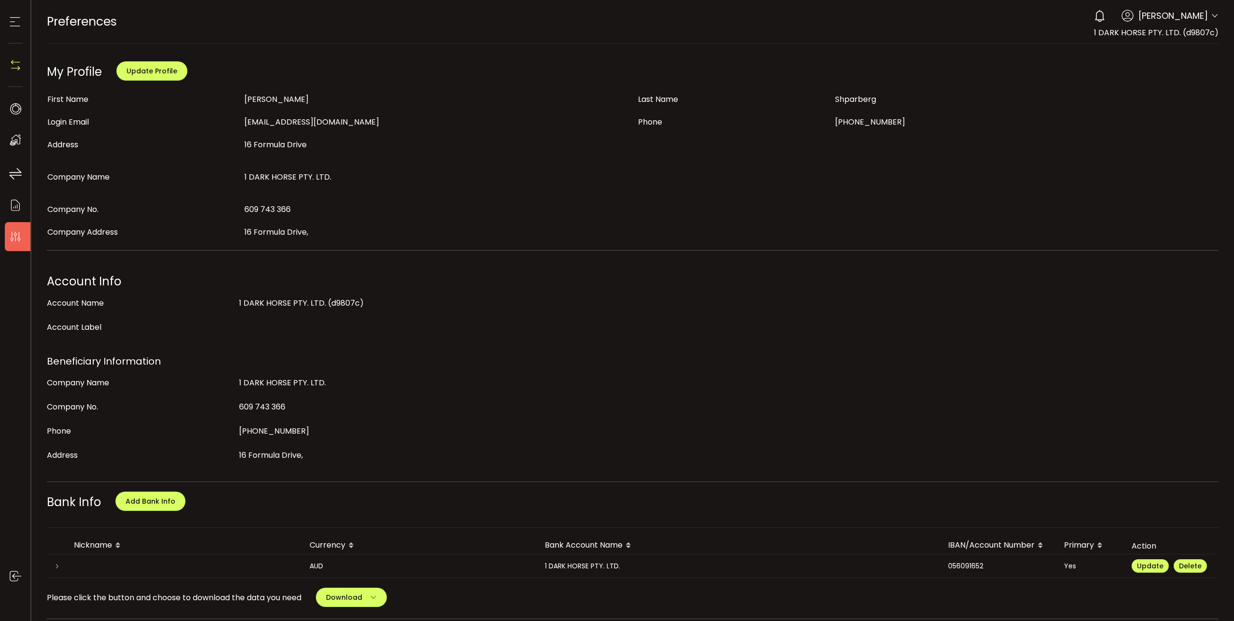 Image resolution: width=1234 pixels, height=621 pixels. I want to click on div: Account Label, so click(141, 327).